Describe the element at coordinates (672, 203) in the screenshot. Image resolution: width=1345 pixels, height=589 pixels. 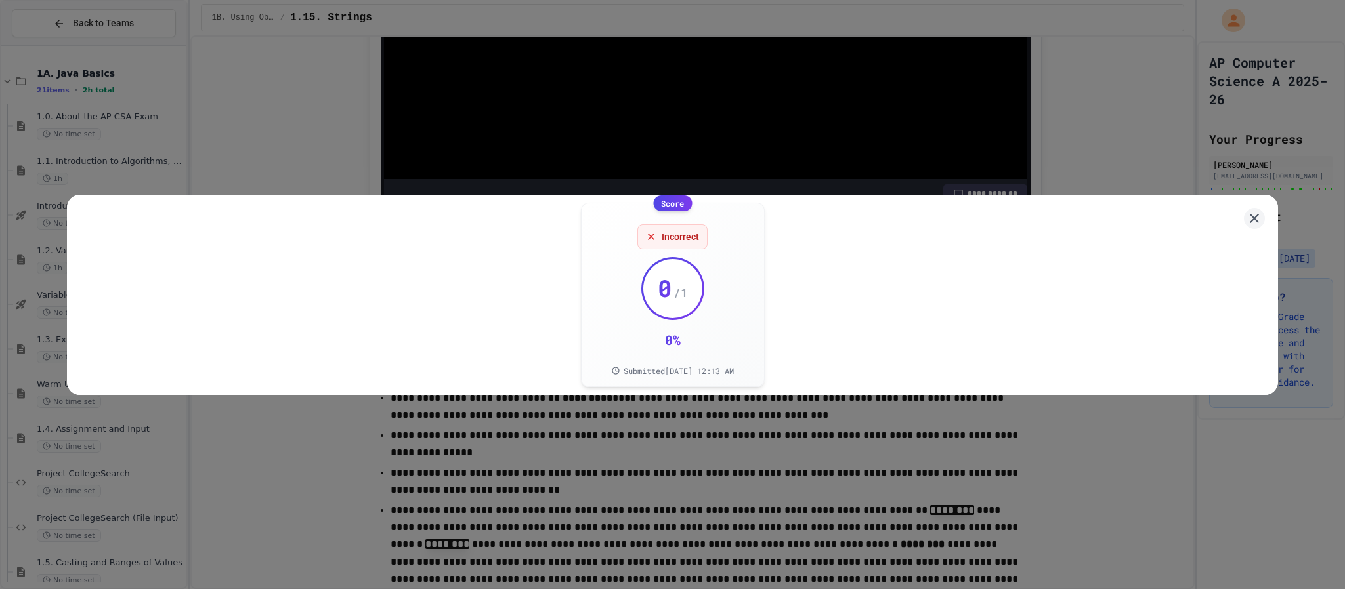
I see `div: Score` at that location.